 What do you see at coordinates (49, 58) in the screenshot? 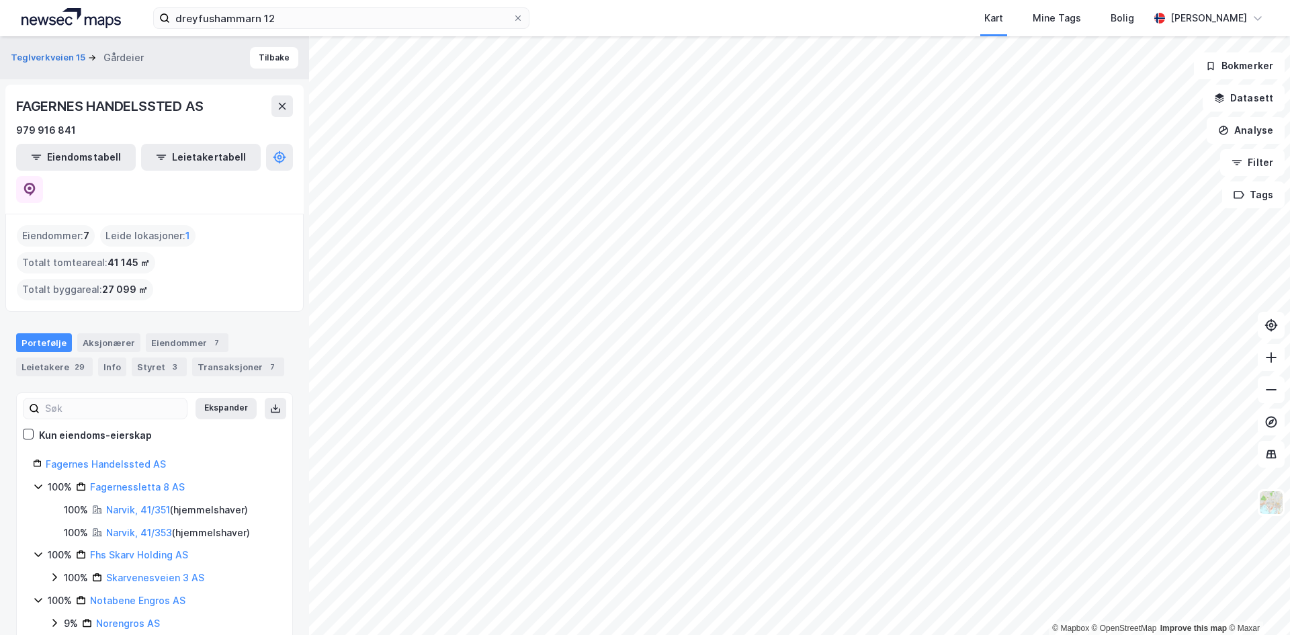
I see `button: Teglverkveien 15` at bounding box center [49, 58].